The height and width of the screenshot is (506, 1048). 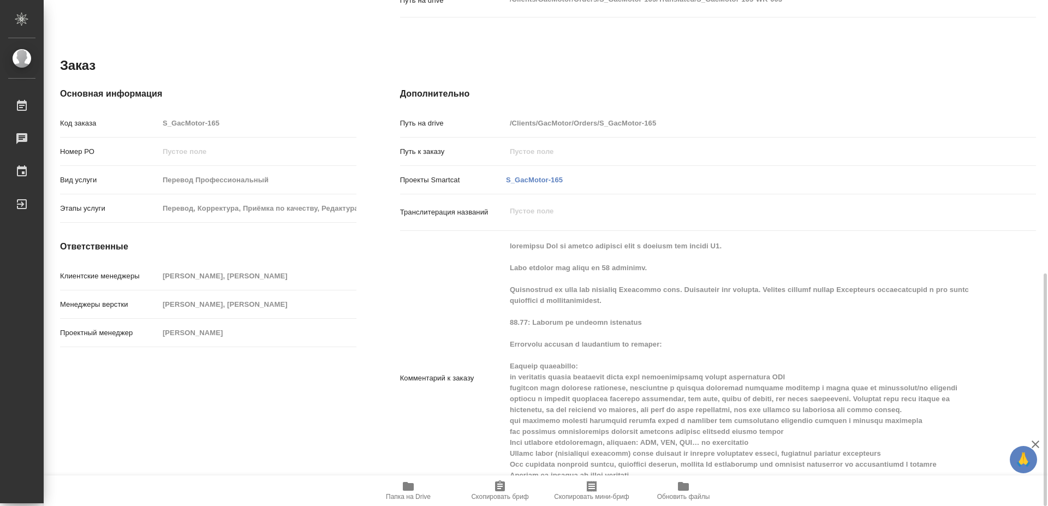 I want to click on p: Менеджеры верстки, so click(x=109, y=305).